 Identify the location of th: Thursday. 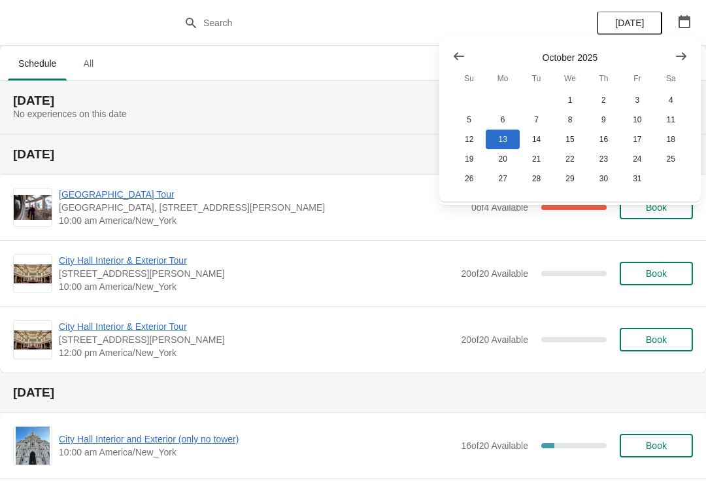
(604, 78).